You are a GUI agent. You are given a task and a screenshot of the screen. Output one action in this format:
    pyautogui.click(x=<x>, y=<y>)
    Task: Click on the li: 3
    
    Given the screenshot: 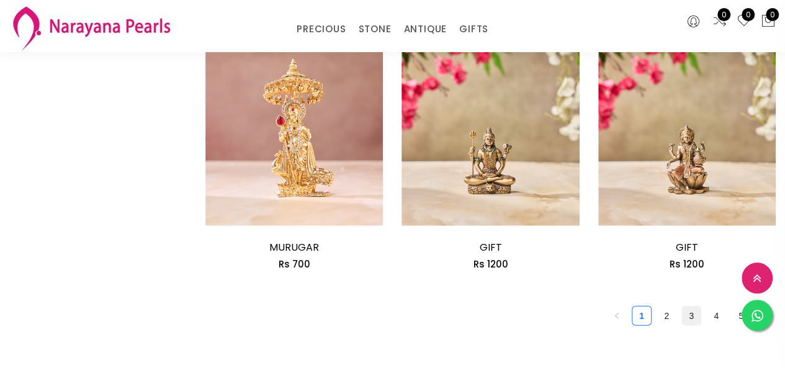 What is the action you would take?
    pyautogui.click(x=691, y=316)
    